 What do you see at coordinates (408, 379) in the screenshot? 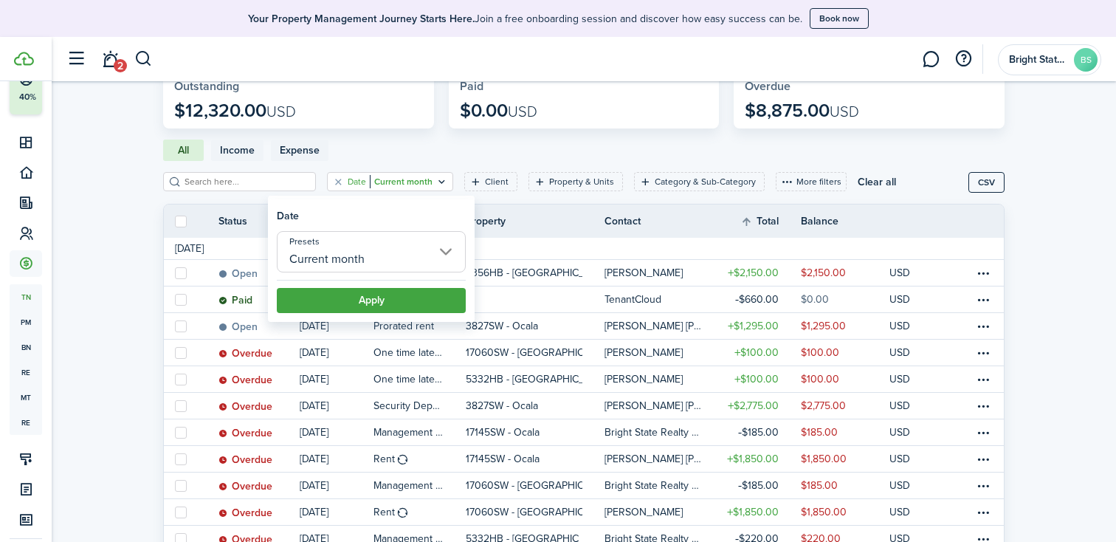
I see `table-info-title: One time late fee` at bounding box center [408, 379].